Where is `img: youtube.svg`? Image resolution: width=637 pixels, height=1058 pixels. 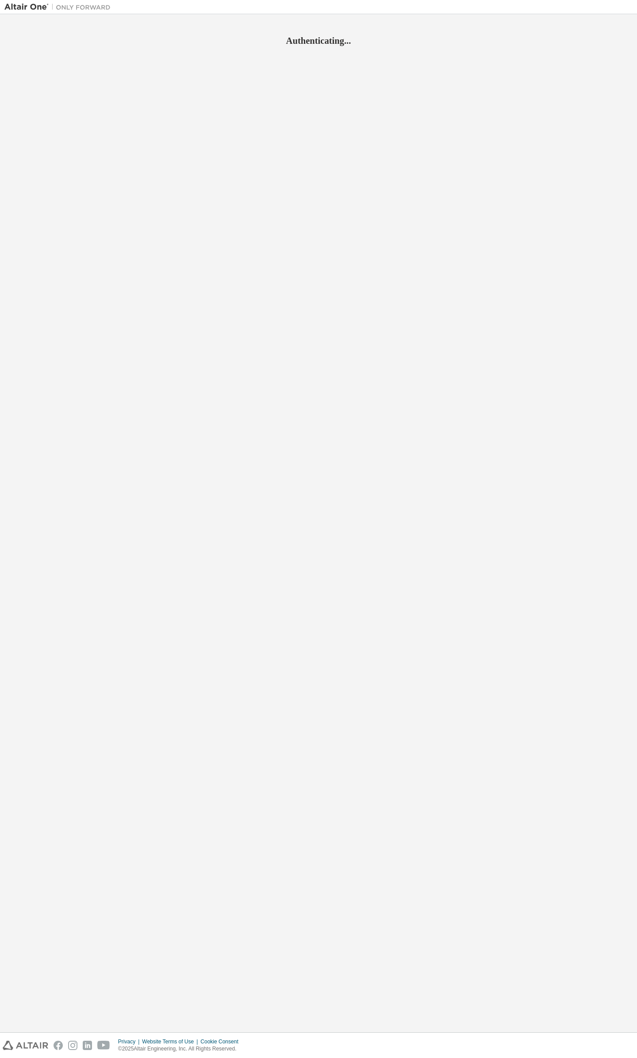 img: youtube.svg is located at coordinates (104, 1045).